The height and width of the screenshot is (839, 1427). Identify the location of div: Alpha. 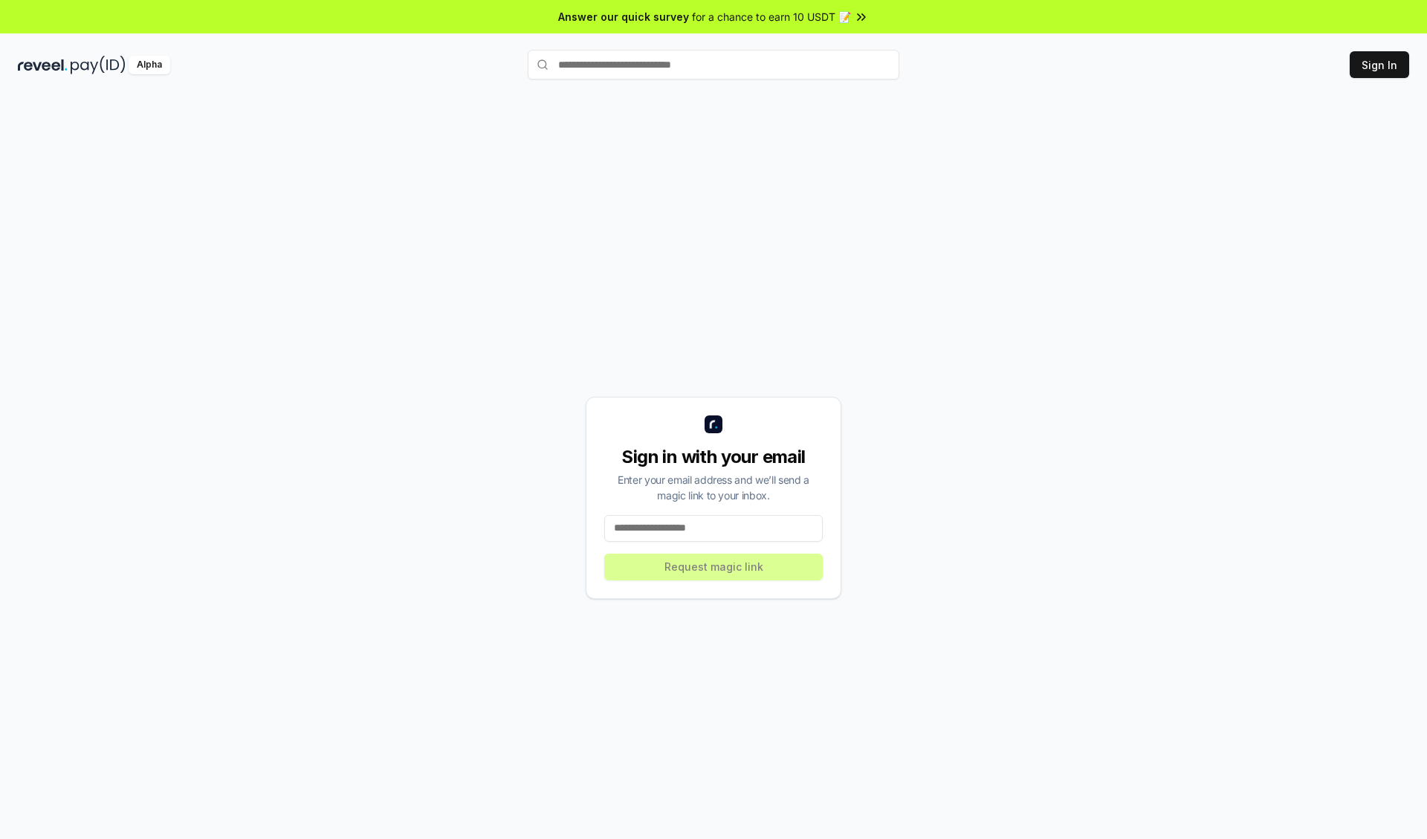
(149, 65).